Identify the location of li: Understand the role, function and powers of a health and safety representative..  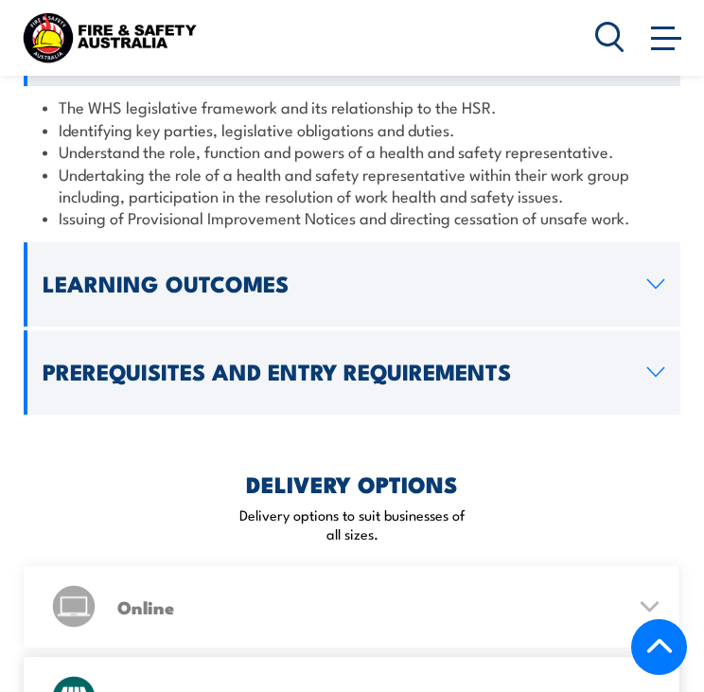
(354, 150).